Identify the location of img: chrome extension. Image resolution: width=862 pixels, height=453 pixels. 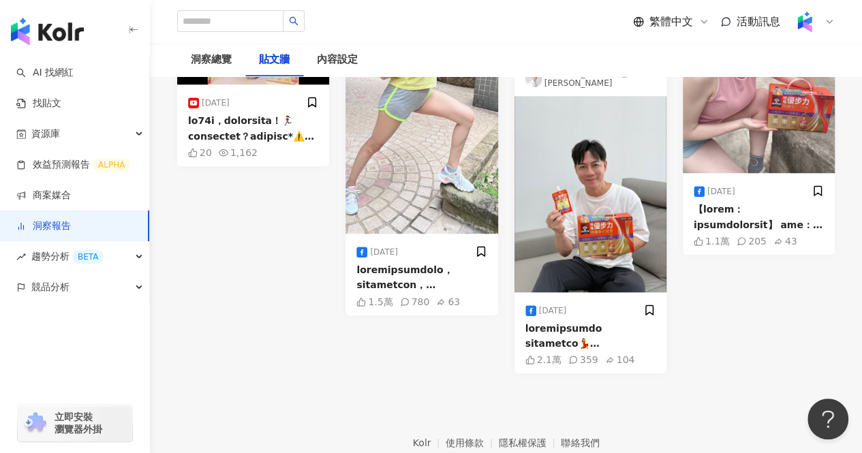
(35, 423).